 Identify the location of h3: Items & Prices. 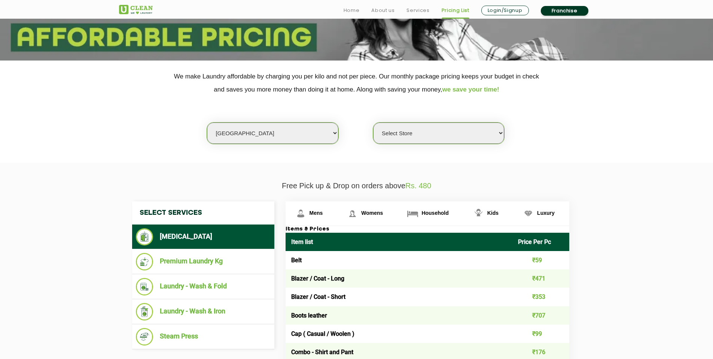
(427, 230).